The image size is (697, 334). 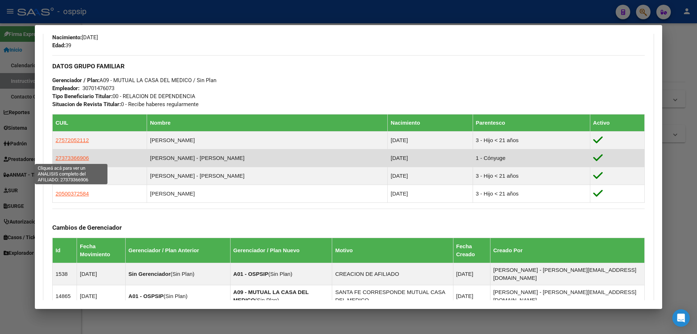 I want to click on th: Id, so click(x=65, y=250).